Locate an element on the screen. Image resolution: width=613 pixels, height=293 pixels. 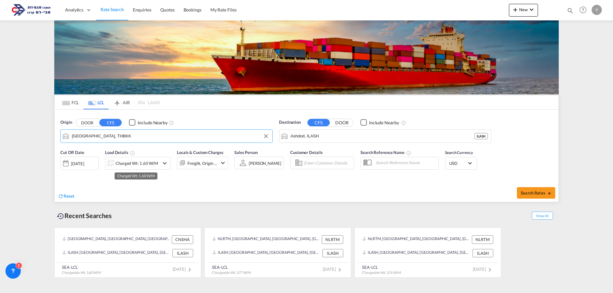
md-tab-item: AIR is located at coordinates (122, 102).